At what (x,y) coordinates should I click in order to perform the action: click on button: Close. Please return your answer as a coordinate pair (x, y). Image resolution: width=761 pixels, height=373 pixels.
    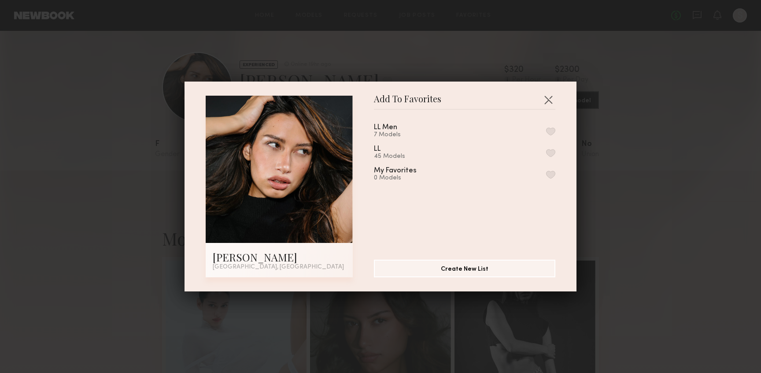
    Looking at the image, I should click on (548, 100).